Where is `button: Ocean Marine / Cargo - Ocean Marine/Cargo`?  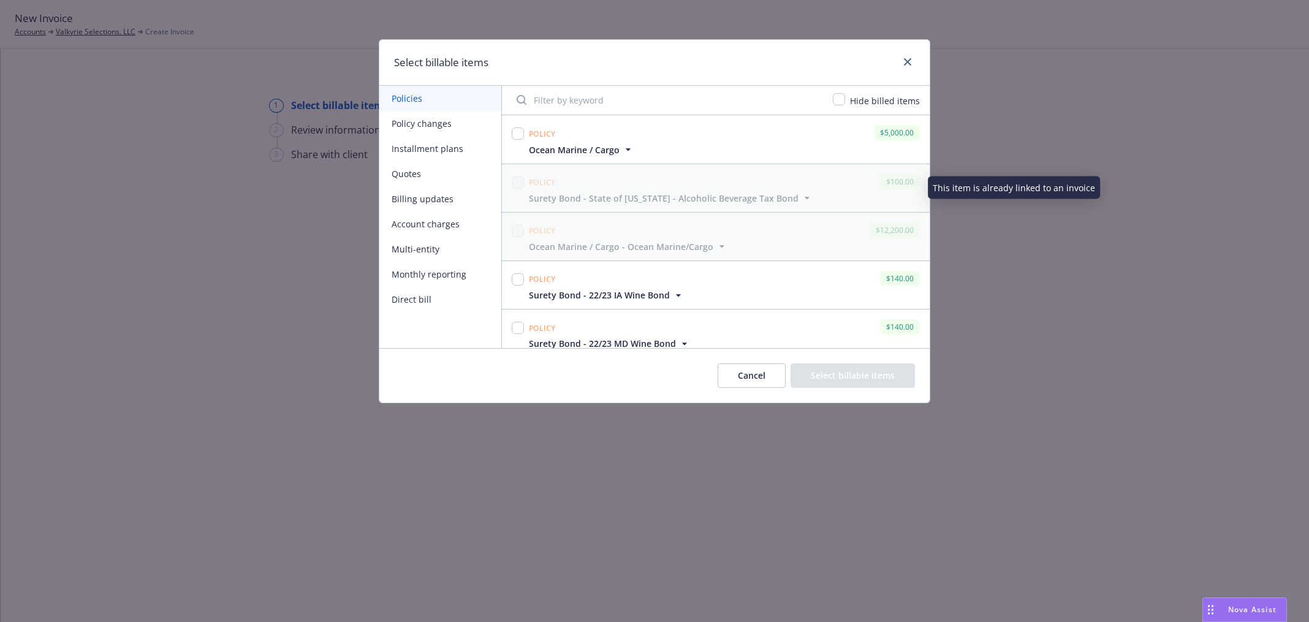
button: Ocean Marine / Cargo - Ocean Marine/Cargo is located at coordinates (628, 246).